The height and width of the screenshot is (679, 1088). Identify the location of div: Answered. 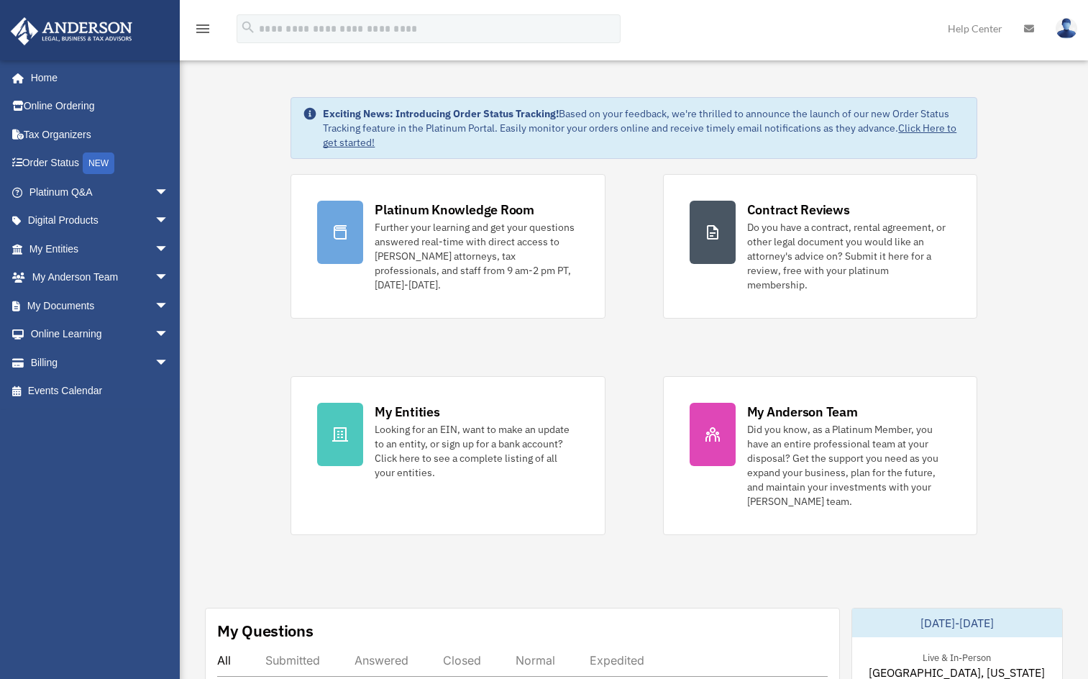
(381, 660).